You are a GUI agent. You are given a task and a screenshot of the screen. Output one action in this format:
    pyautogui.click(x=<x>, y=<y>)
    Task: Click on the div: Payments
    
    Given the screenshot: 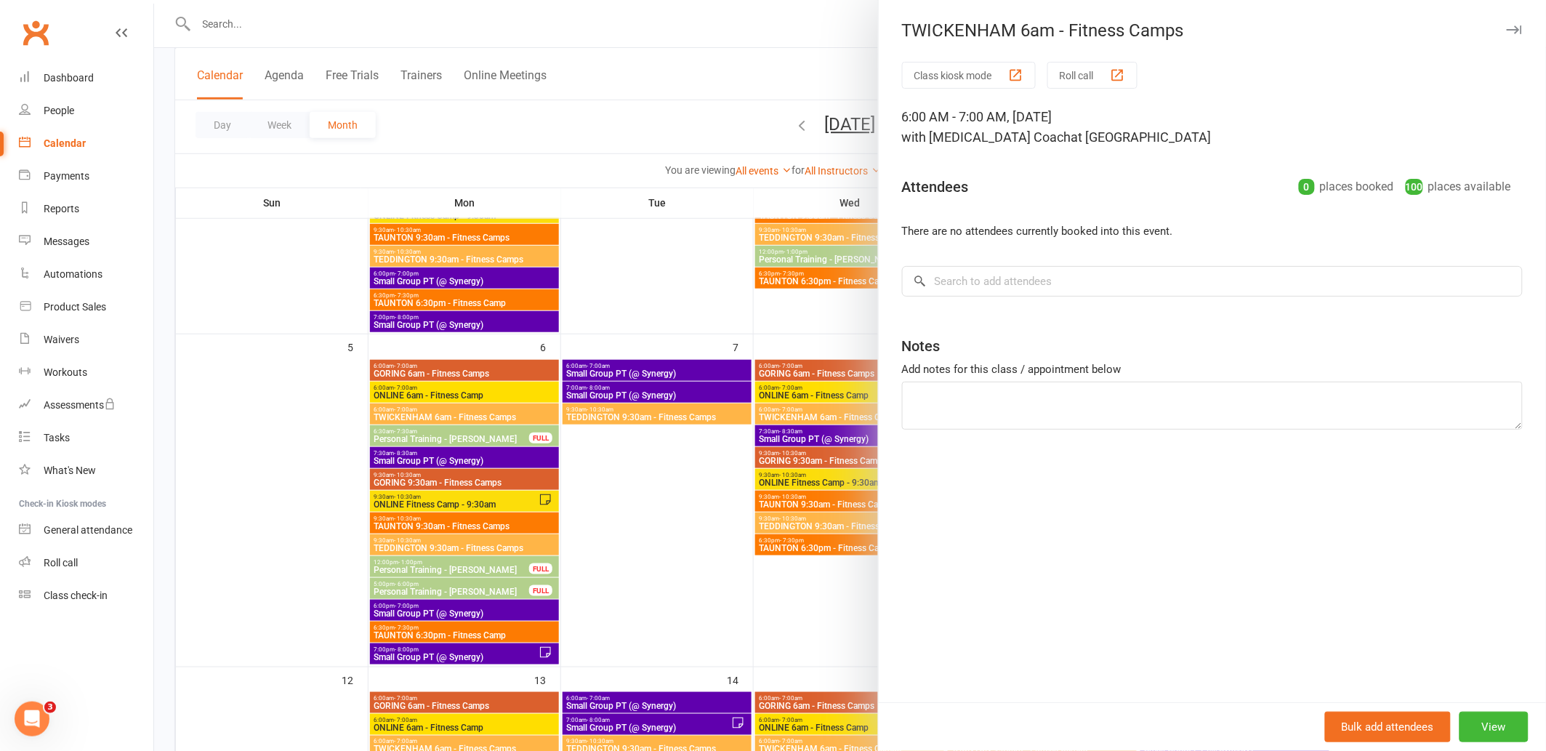 What is the action you would take?
    pyautogui.click(x=66, y=176)
    